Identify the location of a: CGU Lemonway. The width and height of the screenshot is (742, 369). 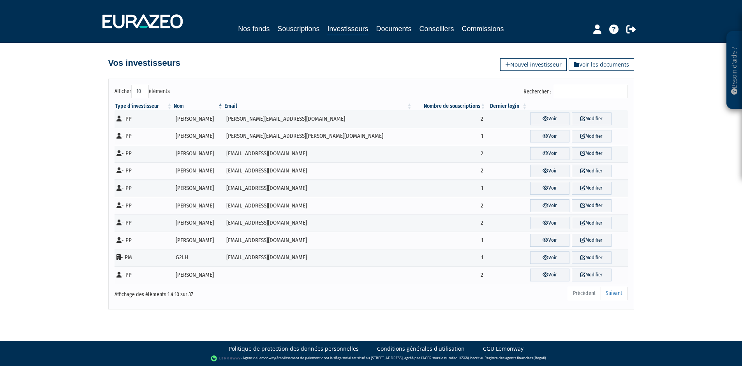
(503, 349).